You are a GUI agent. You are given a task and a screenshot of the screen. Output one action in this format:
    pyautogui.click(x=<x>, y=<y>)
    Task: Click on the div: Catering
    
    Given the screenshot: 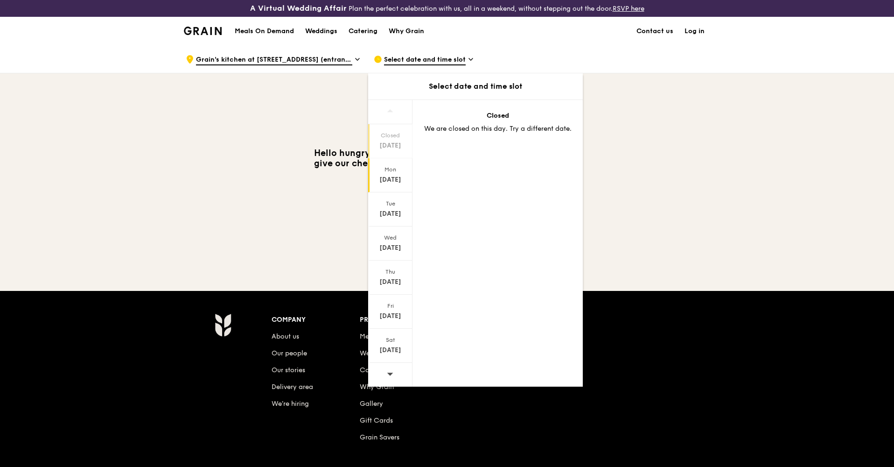 What is the action you would take?
    pyautogui.click(x=363, y=31)
    